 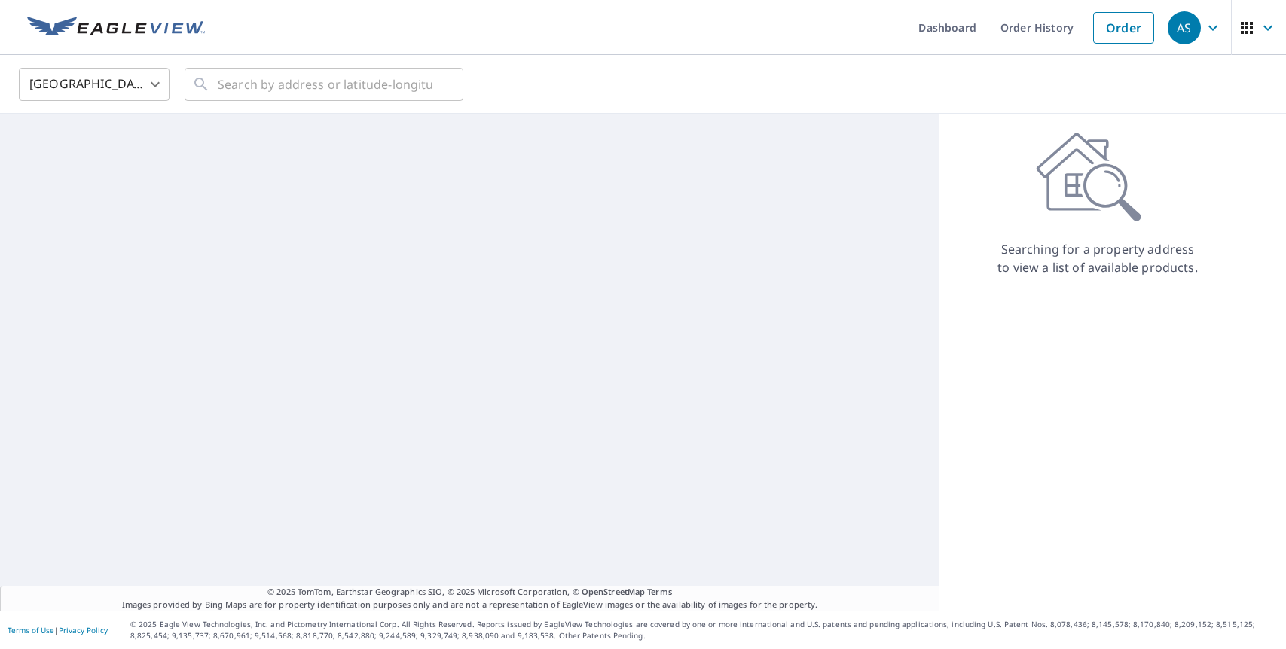 What do you see at coordinates (469, 592) in the screenshot?
I see `span: © 2025 TomTom, Earthstar Geographics SIO, © 2025 Microsoft Corporation, ©` at bounding box center [469, 592].